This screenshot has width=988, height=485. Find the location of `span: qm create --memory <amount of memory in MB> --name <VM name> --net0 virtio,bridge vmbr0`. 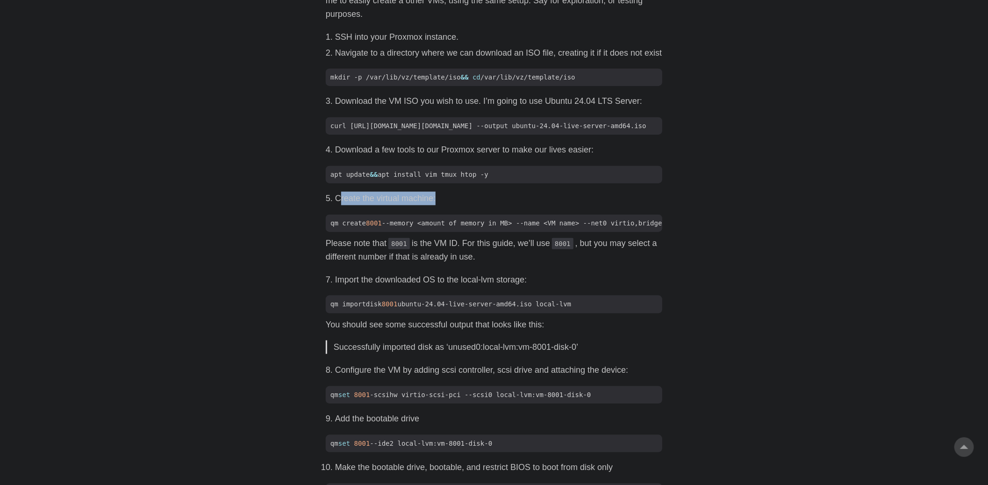

span: qm create --memory <amount of memory in MB> --name <VM name> --net0 virtio,bridge vmbr0 is located at coordinates (508, 223).